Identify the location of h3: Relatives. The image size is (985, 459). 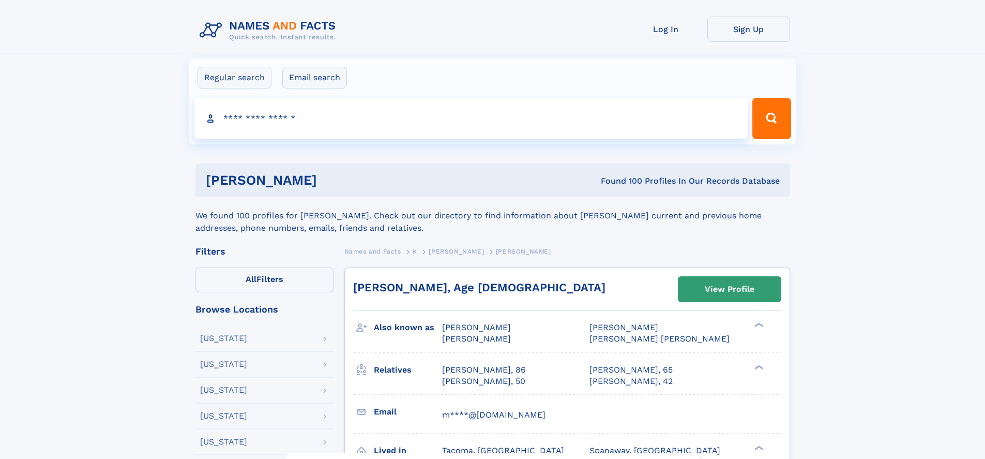
(408, 370).